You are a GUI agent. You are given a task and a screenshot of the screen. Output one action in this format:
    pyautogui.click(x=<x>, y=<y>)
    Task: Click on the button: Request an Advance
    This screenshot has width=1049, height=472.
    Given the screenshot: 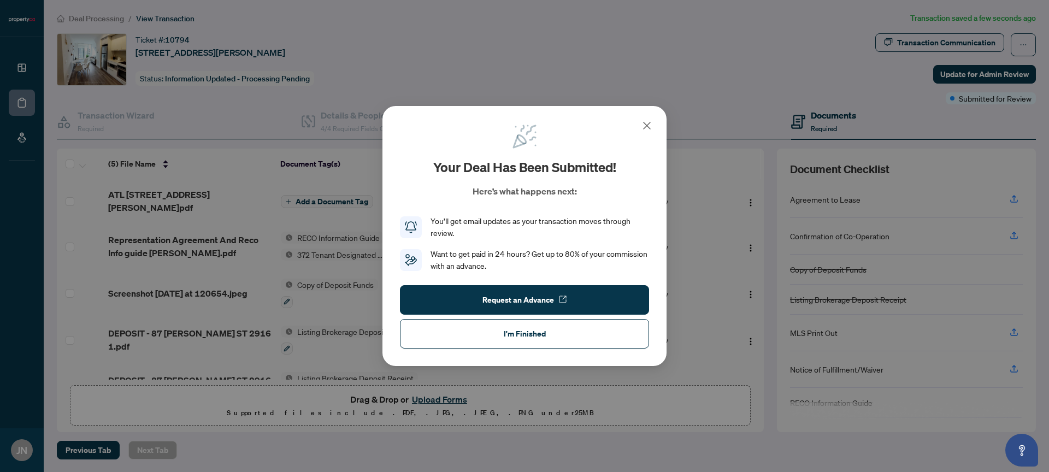 What is the action you would take?
    pyautogui.click(x=524, y=300)
    